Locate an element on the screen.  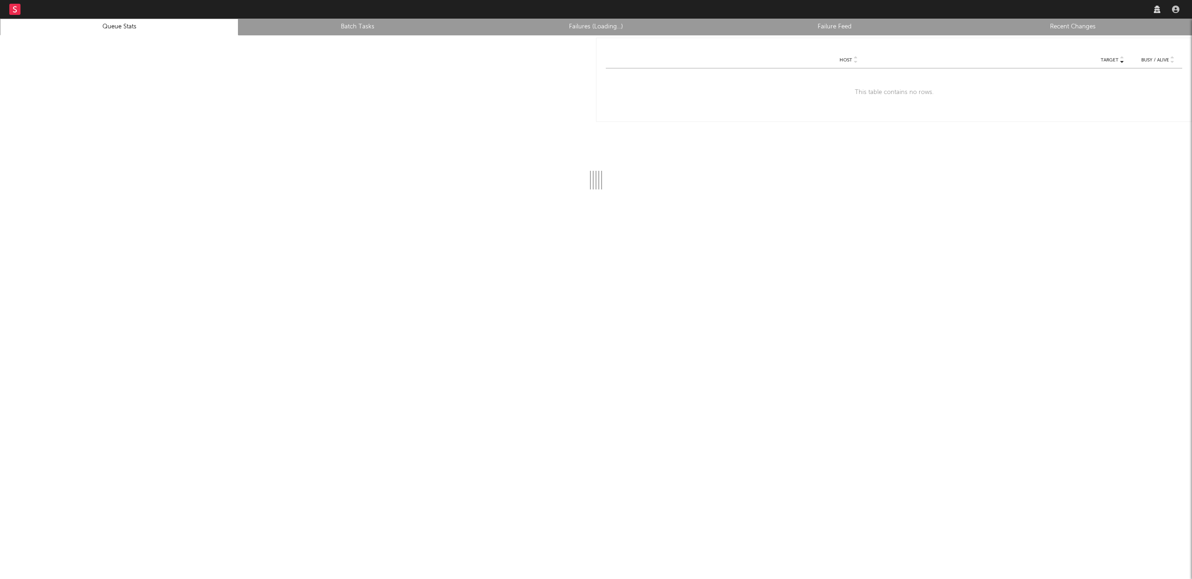
span: Target is located at coordinates (1110, 60).